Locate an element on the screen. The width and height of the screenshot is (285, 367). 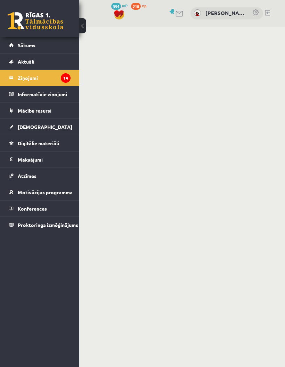
a: 210 xp is located at coordinates (140, 6).